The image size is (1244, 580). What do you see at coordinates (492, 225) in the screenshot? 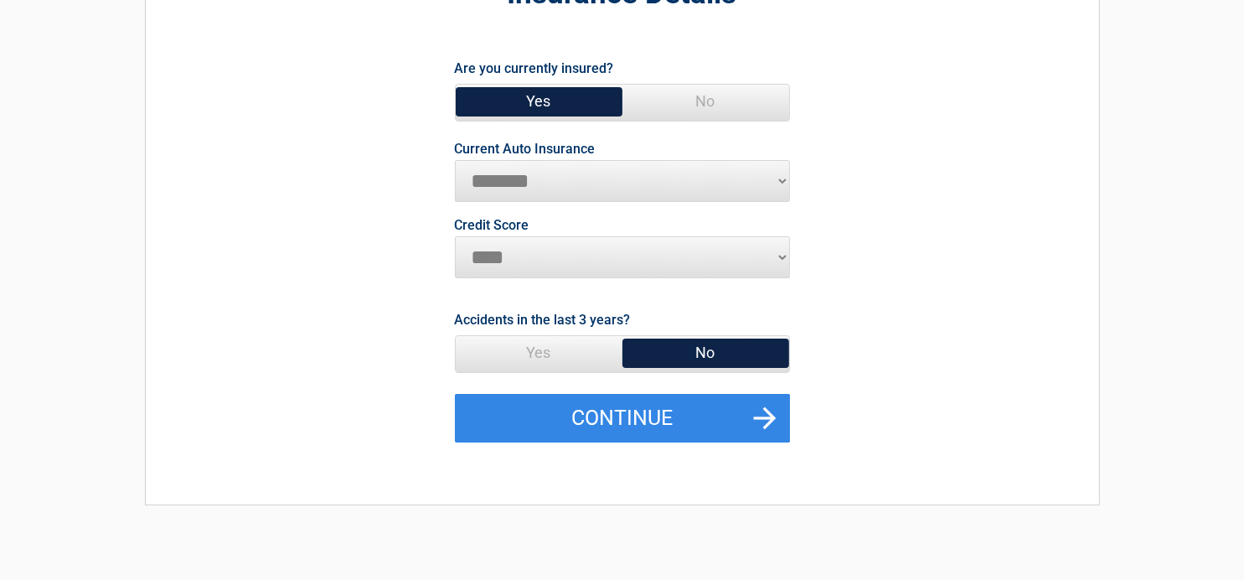
I see `label: Credit Score` at bounding box center [492, 225].